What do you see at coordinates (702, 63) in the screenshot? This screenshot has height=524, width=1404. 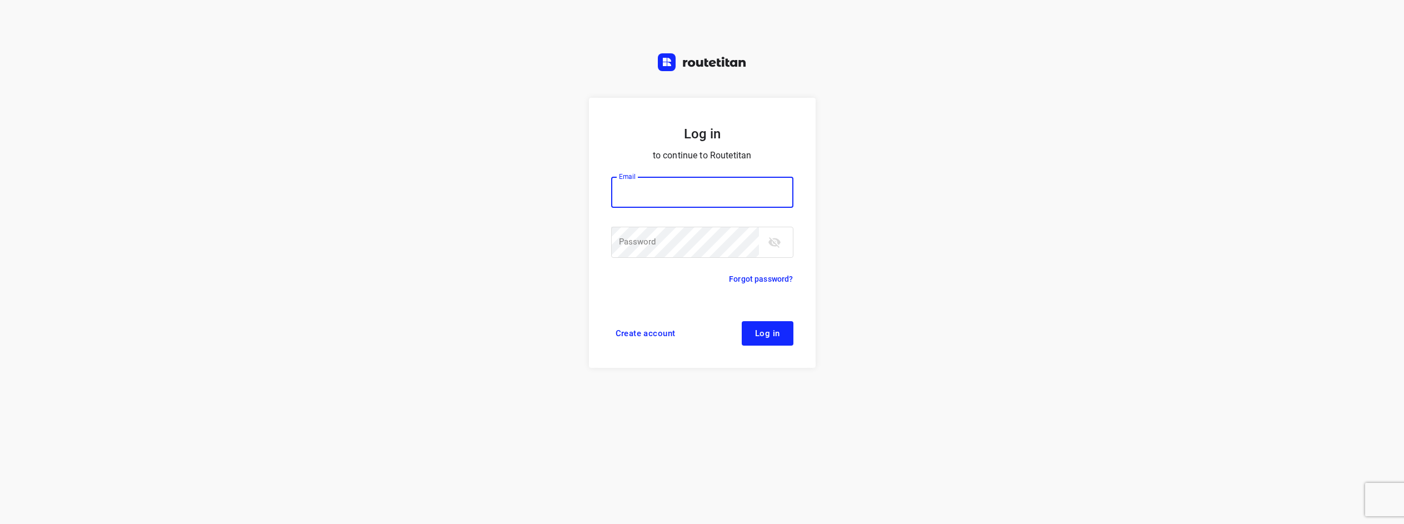 I see `a: Routetitan` at bounding box center [702, 63].